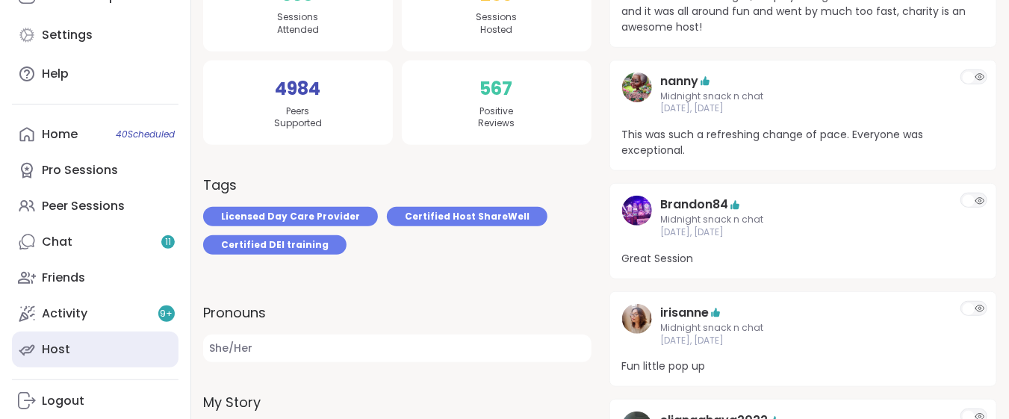 The image size is (1009, 419). Describe the element at coordinates (496, 24) in the screenshot. I see `span: Sessions Hosted` at that location.